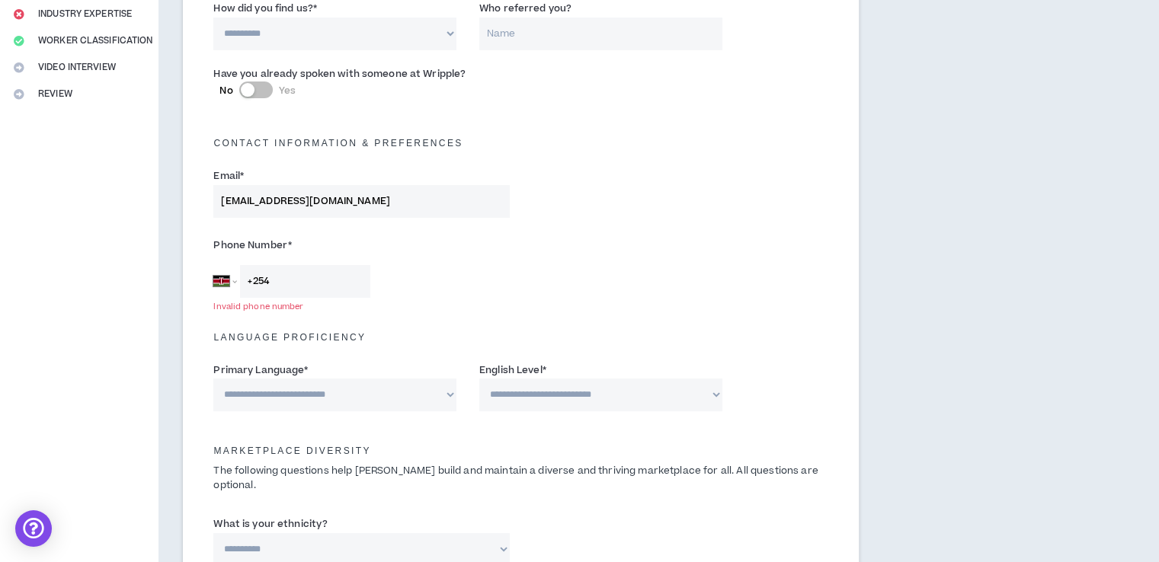 This screenshot has height=562, width=1159. I want to click on label: What is your ethnicity?, so click(271, 524).